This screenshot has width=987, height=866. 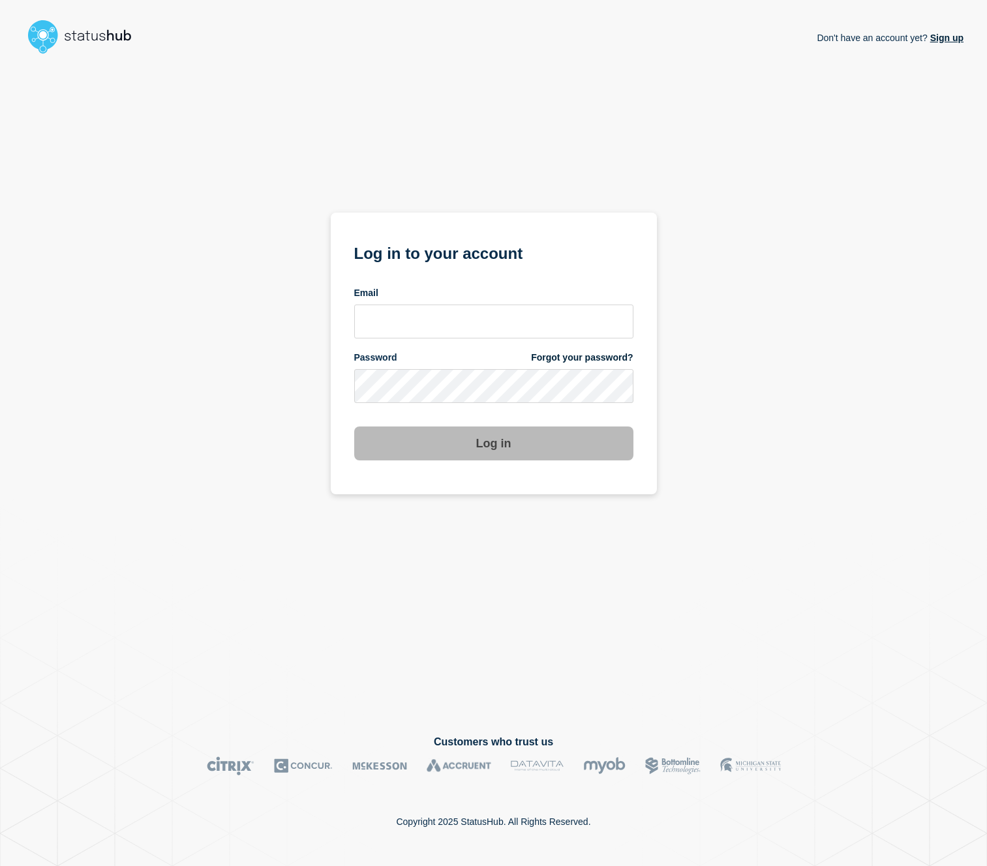 What do you see at coordinates (376, 357) in the screenshot?
I see `span: Password` at bounding box center [376, 357].